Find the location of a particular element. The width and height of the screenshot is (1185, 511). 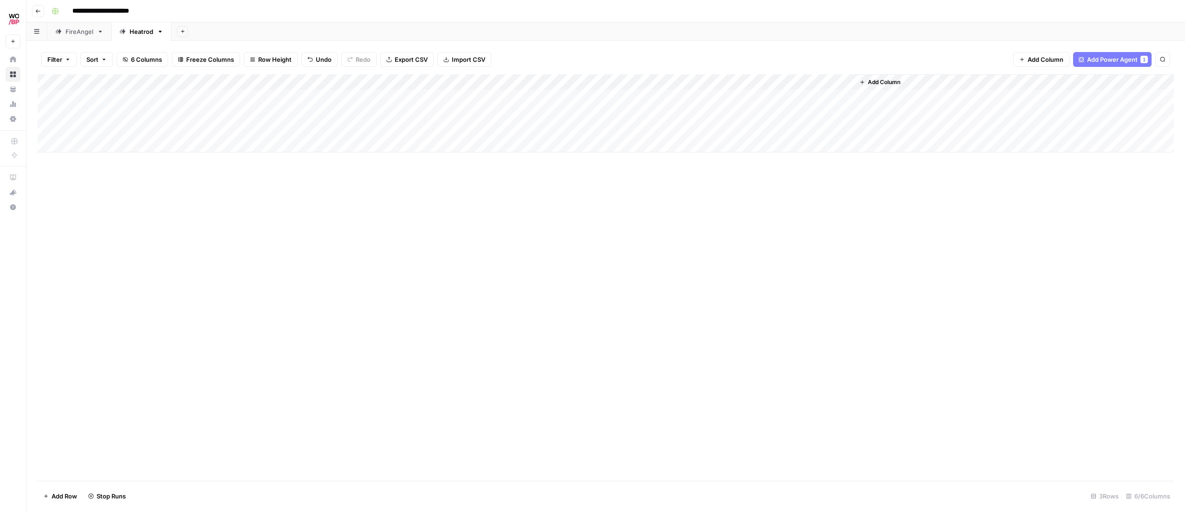

button: What's new? is located at coordinates (13, 192).